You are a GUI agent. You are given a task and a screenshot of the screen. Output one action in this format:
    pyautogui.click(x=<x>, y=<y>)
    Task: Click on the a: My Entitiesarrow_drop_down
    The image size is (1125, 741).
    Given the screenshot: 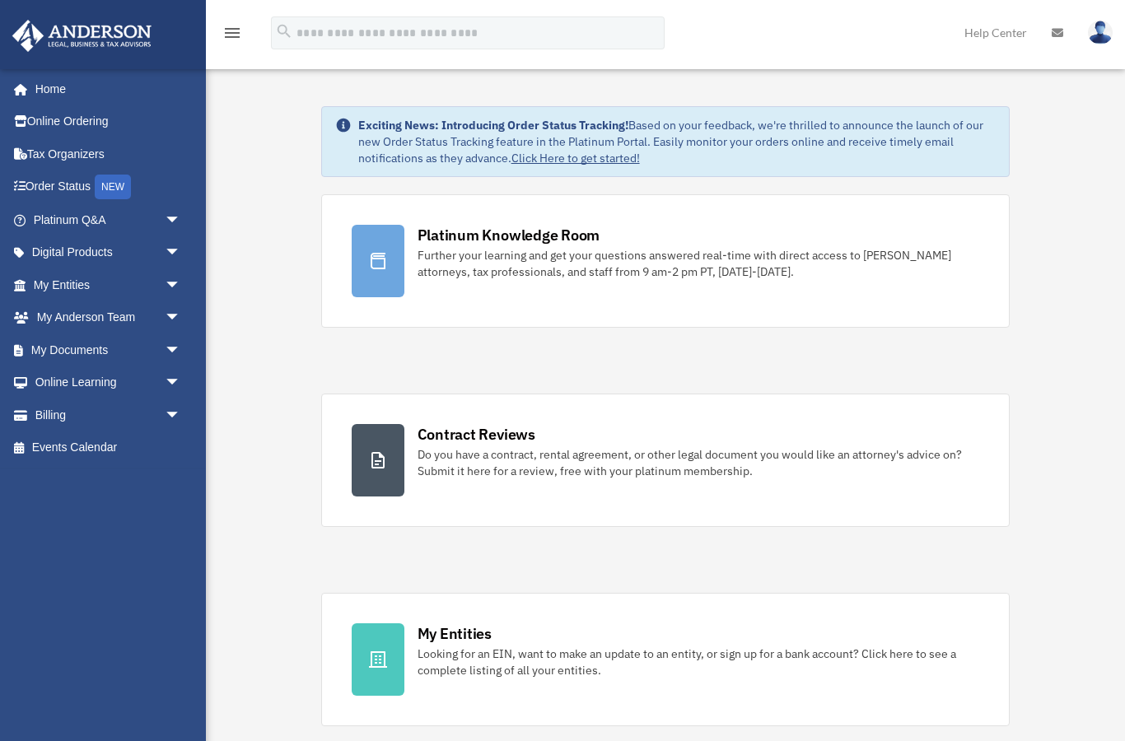 What is the action you would take?
    pyautogui.click(x=109, y=285)
    